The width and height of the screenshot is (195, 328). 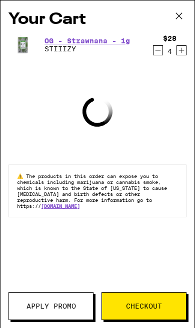 I want to click on button: Apply Promo, so click(x=51, y=306).